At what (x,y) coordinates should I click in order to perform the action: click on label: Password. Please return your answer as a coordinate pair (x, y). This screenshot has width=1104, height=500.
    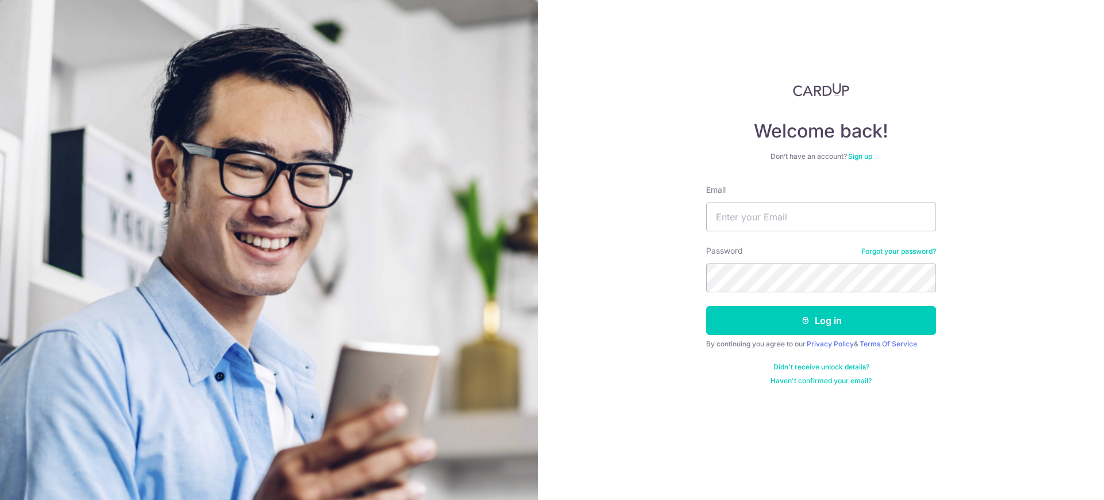
    Looking at the image, I should click on (725, 251).